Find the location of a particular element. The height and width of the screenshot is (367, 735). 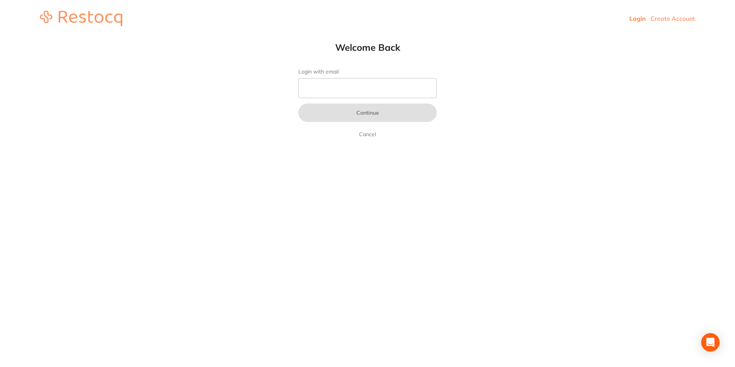

div: Open Intercom Messenger is located at coordinates (710, 342).